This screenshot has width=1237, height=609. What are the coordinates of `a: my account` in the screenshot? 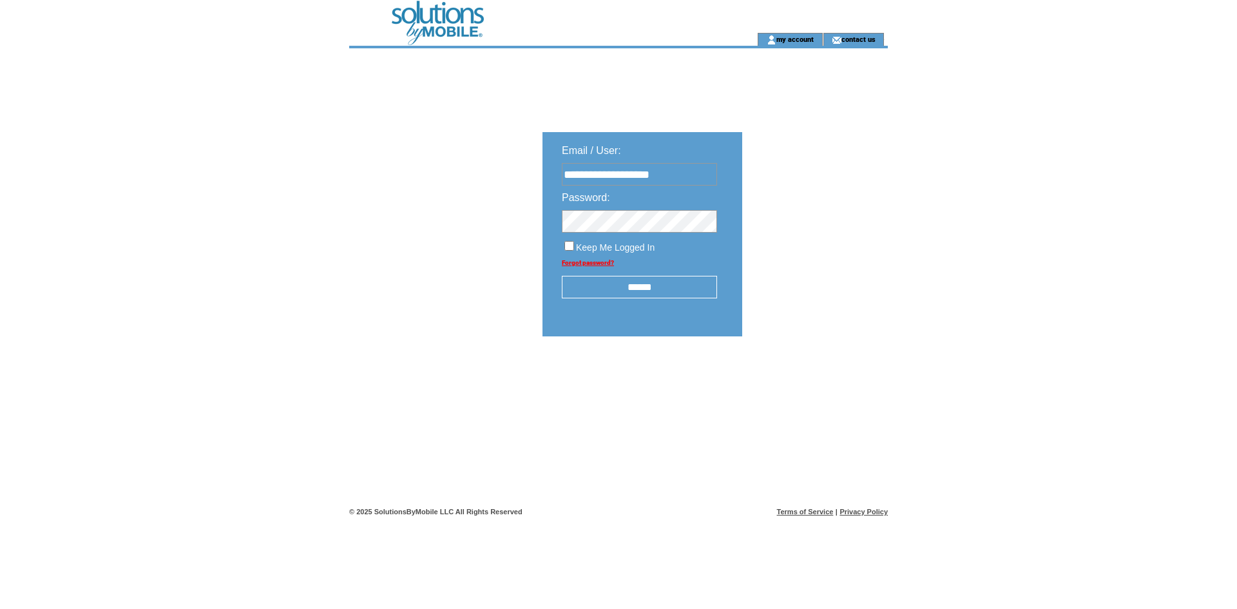 It's located at (795, 39).